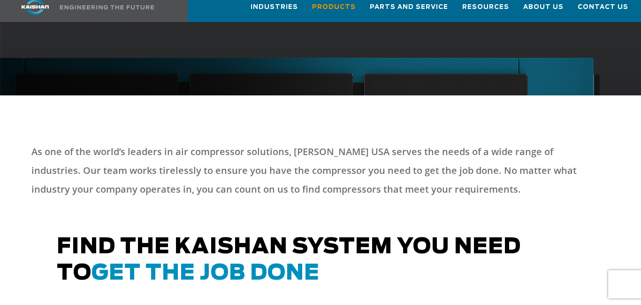 The image size is (641, 305). I want to click on span: get the job done, so click(206, 273).